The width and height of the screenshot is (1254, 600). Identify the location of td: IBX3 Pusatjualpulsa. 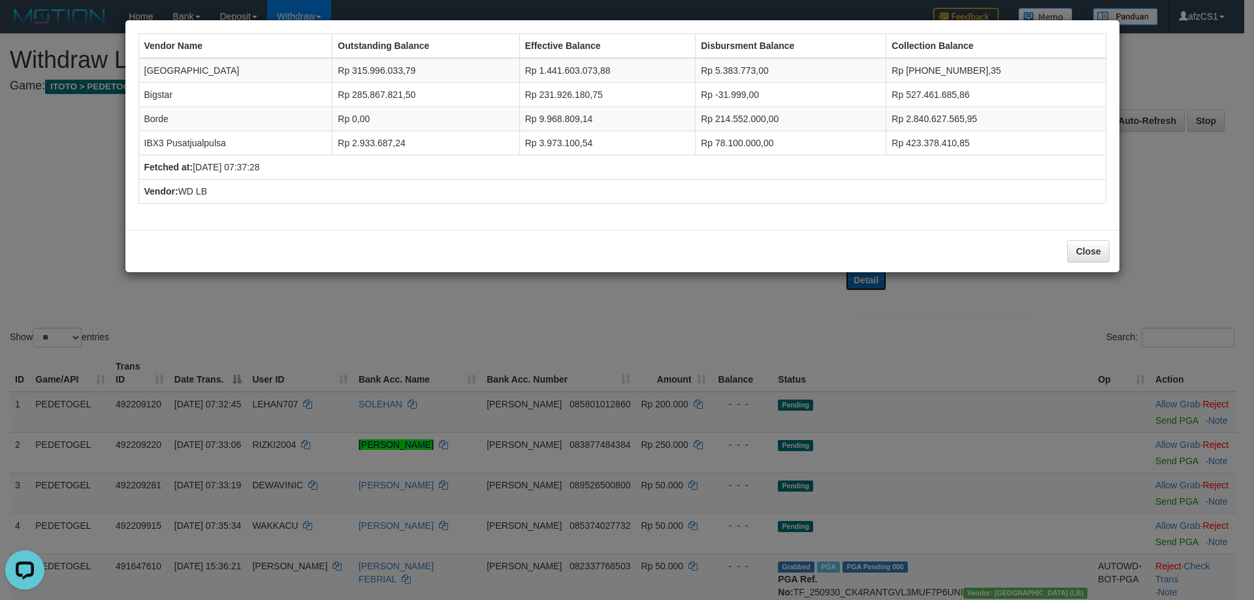
(235, 143).